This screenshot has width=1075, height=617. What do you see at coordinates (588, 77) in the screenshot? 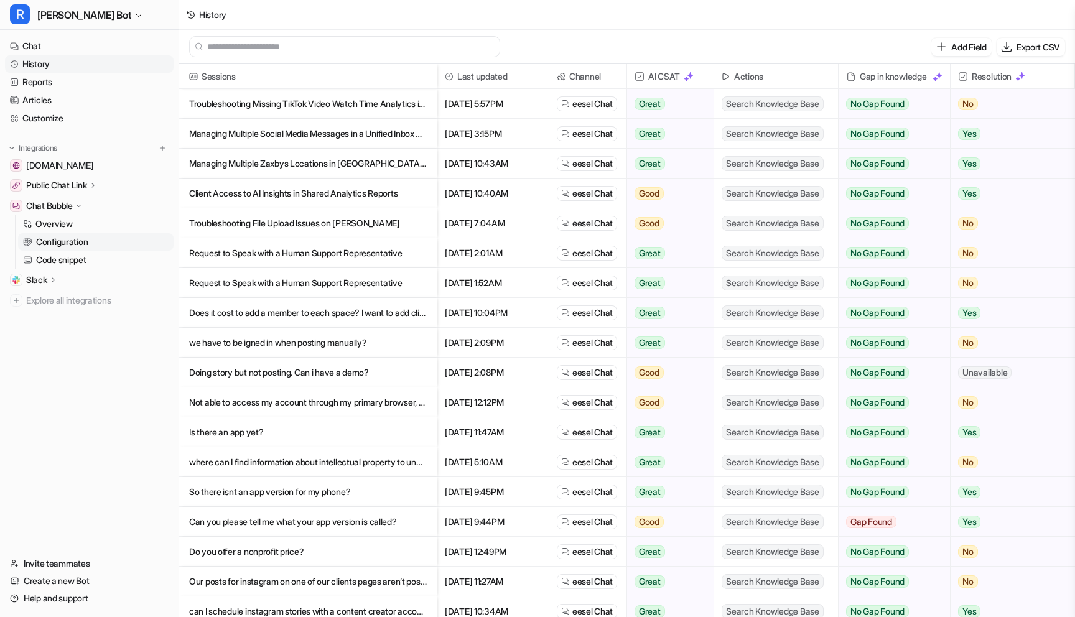
I see `span: Channel` at bounding box center [588, 77].